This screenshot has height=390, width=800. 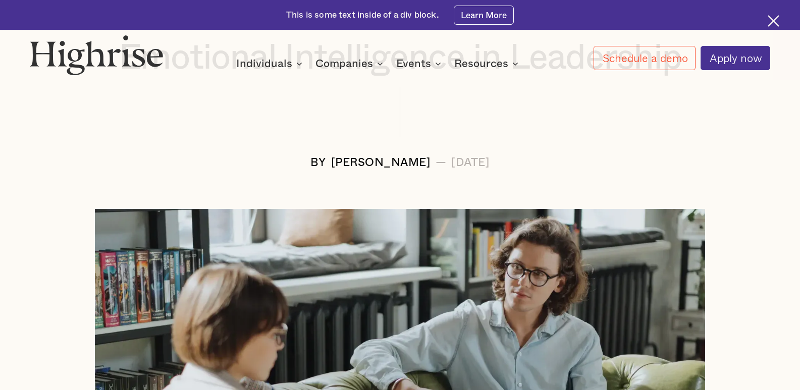 I want to click on a: Schedule a demo, so click(x=644, y=58).